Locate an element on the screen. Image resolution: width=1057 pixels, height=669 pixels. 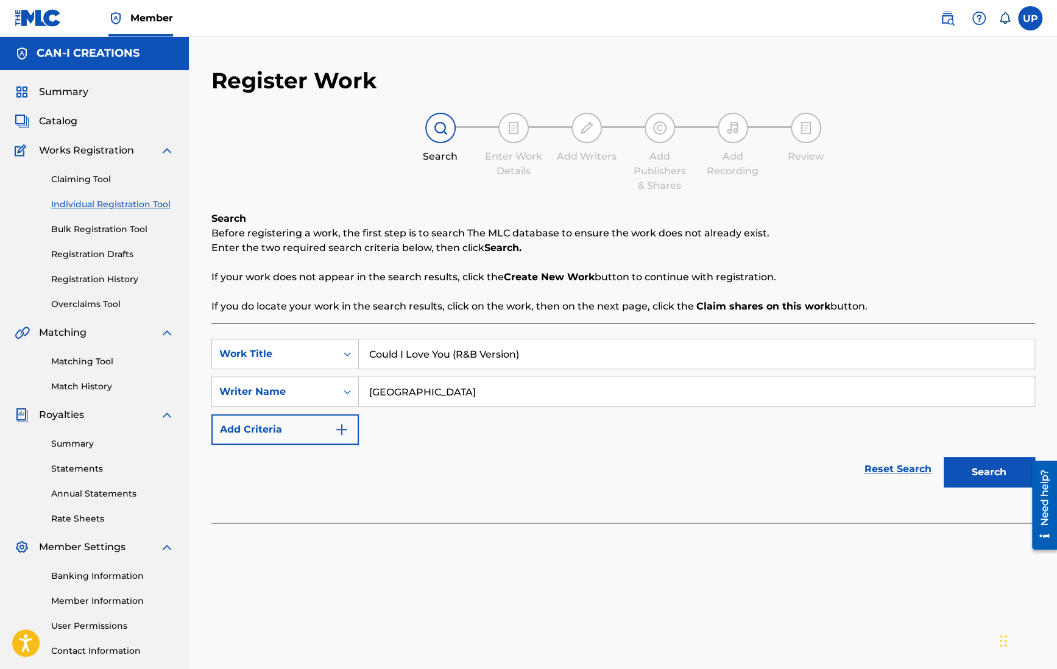
a: Match History is located at coordinates (113, 386).